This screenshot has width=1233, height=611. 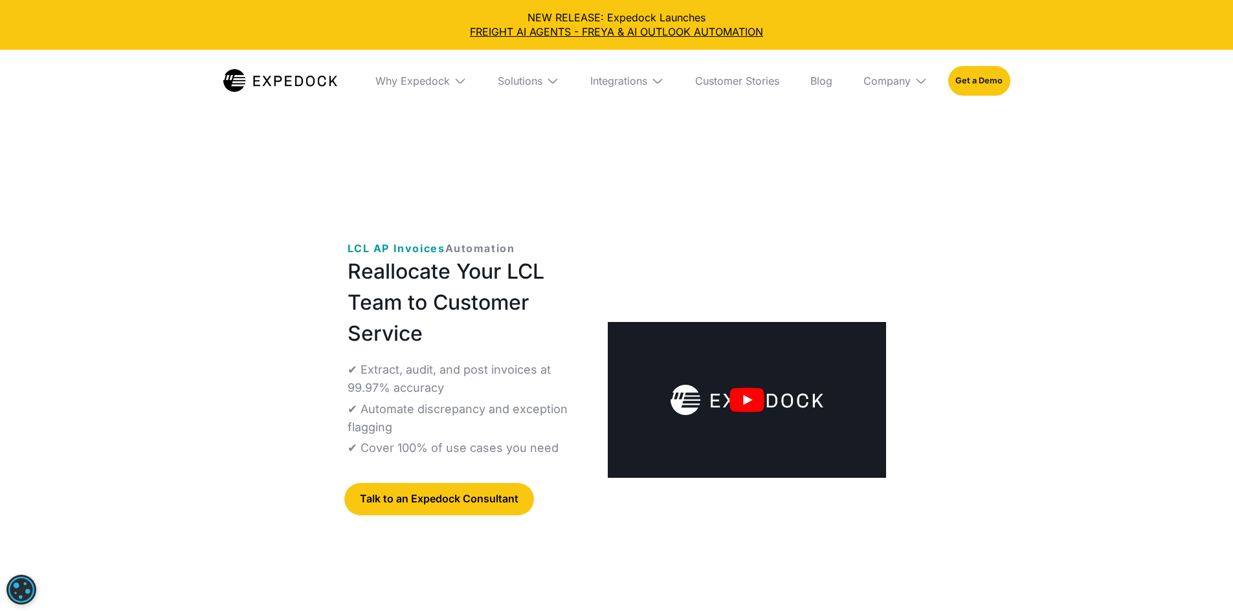 I want to click on span: LCL AP Invoices, so click(x=396, y=248).